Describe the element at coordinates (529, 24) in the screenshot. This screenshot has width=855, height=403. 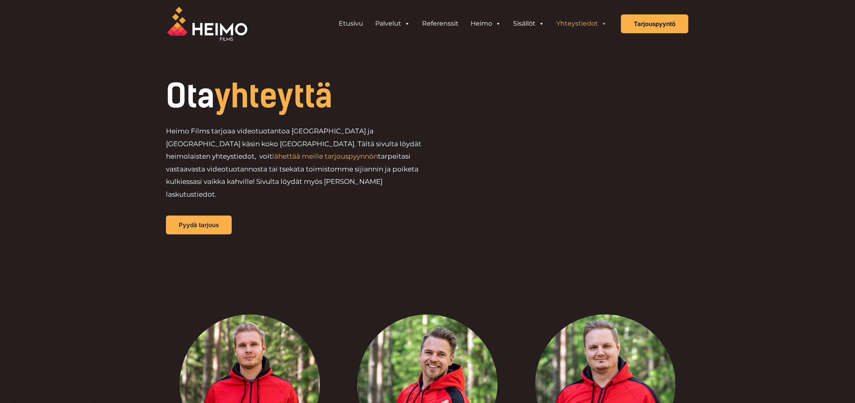
I see `a: Sisällöt` at that location.